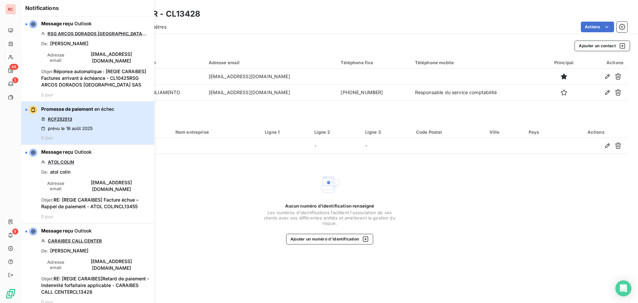 This screenshot has width=638, height=303. What do you see at coordinates (329, 218) in the screenshot?
I see `span: Les numéros d'identifications facilitent l'association de vos clients avec vos différentes entité...` at bounding box center [329, 218].